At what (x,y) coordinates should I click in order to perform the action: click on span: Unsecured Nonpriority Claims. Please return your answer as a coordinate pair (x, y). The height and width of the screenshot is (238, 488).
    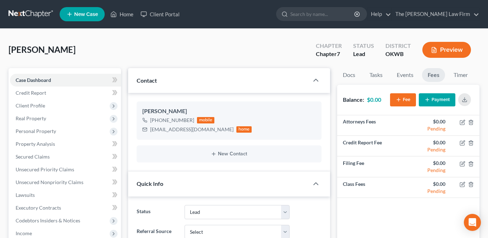
    Looking at the image, I should click on (49, 182).